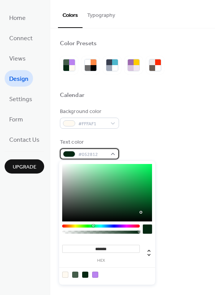 Image resolution: width=215 pixels, height=295 pixels. Describe the element at coordinates (19, 79) in the screenshot. I see `span: Design` at that location.